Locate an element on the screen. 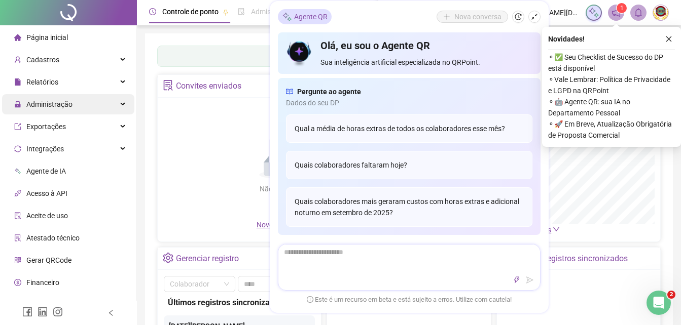 This screenshot has height=325, width=681. span: Relatórios is located at coordinates (42, 82).